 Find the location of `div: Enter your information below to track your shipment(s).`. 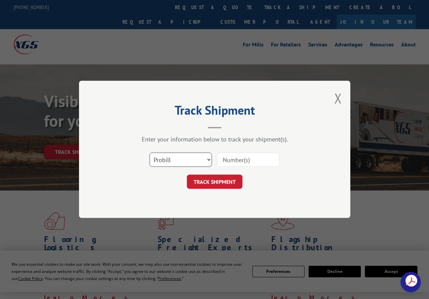

div: Enter your information below to track your shipment(s). is located at coordinates (215, 139).